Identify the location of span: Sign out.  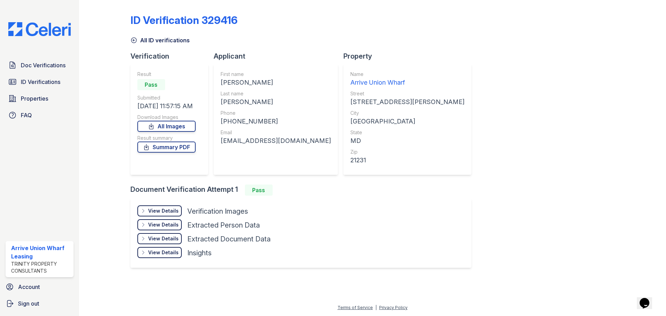
(28, 304).